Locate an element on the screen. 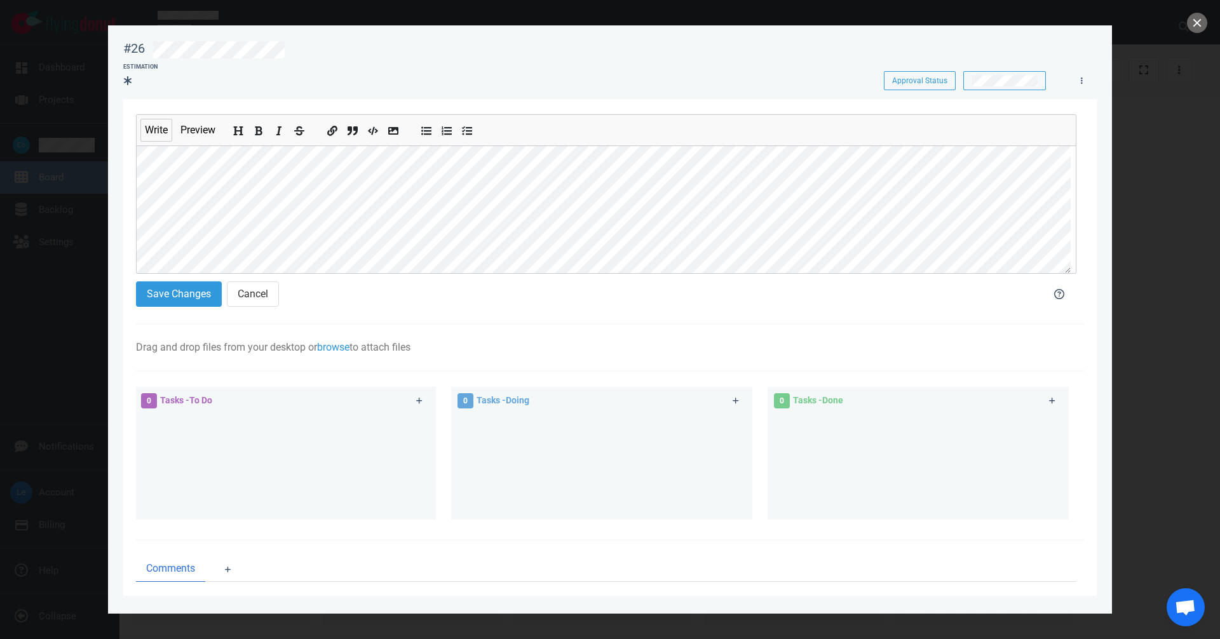  button: Preview is located at coordinates (198, 130).